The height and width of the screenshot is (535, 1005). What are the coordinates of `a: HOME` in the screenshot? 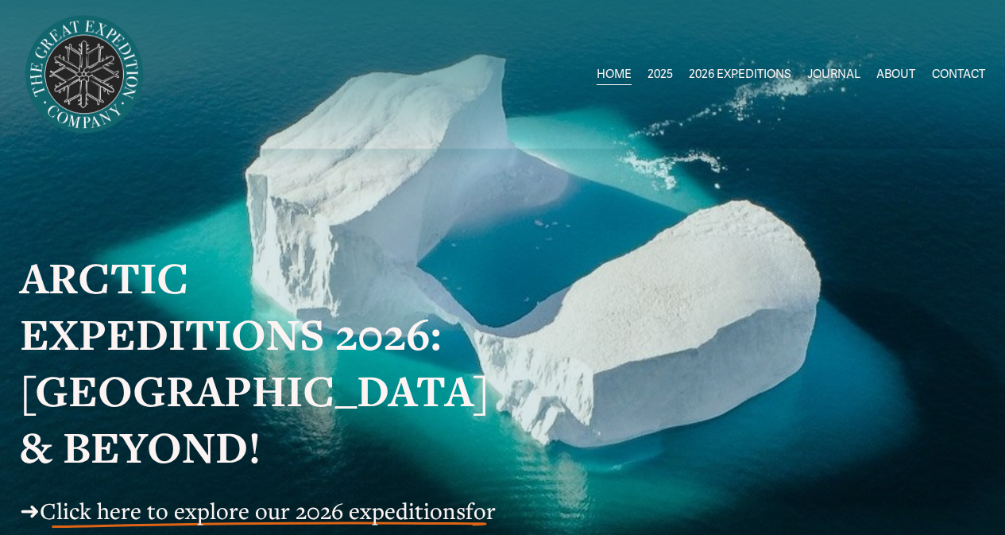 It's located at (614, 75).